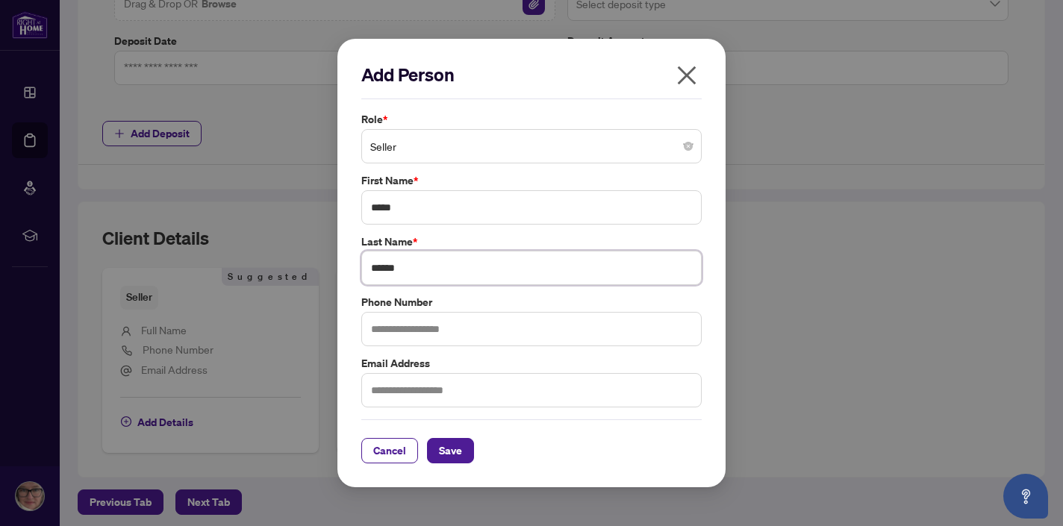 The width and height of the screenshot is (1063, 526). What do you see at coordinates (532, 364) in the screenshot?
I see `label: Email Address` at bounding box center [532, 364].